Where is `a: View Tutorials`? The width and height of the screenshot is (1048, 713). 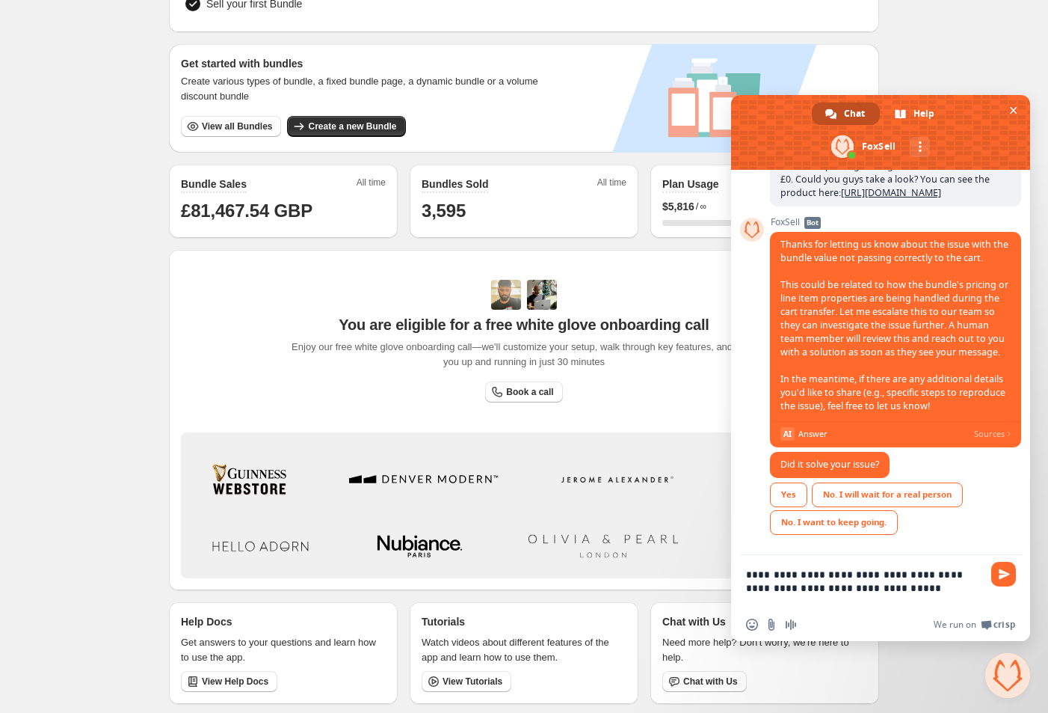 a: View Tutorials is located at coordinates (467, 681).